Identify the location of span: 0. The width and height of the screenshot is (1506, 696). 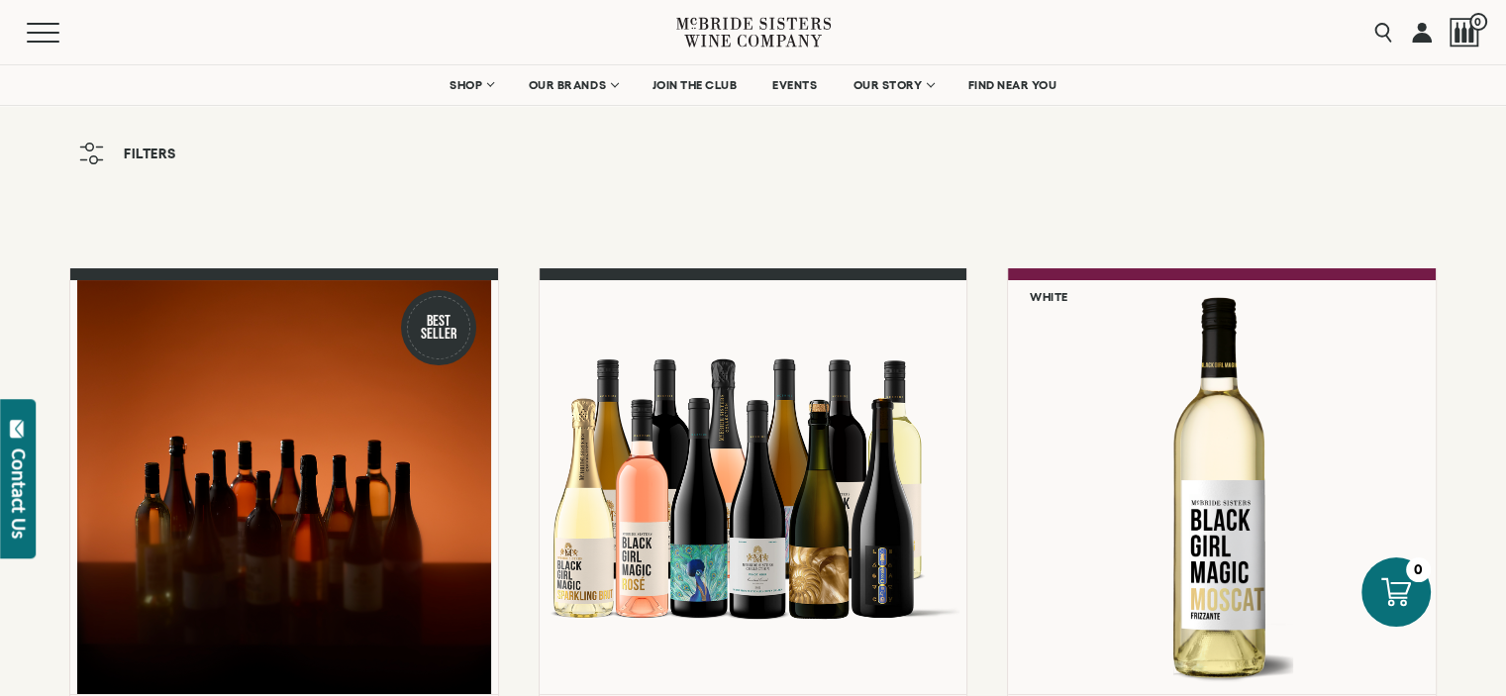
(1478, 22).